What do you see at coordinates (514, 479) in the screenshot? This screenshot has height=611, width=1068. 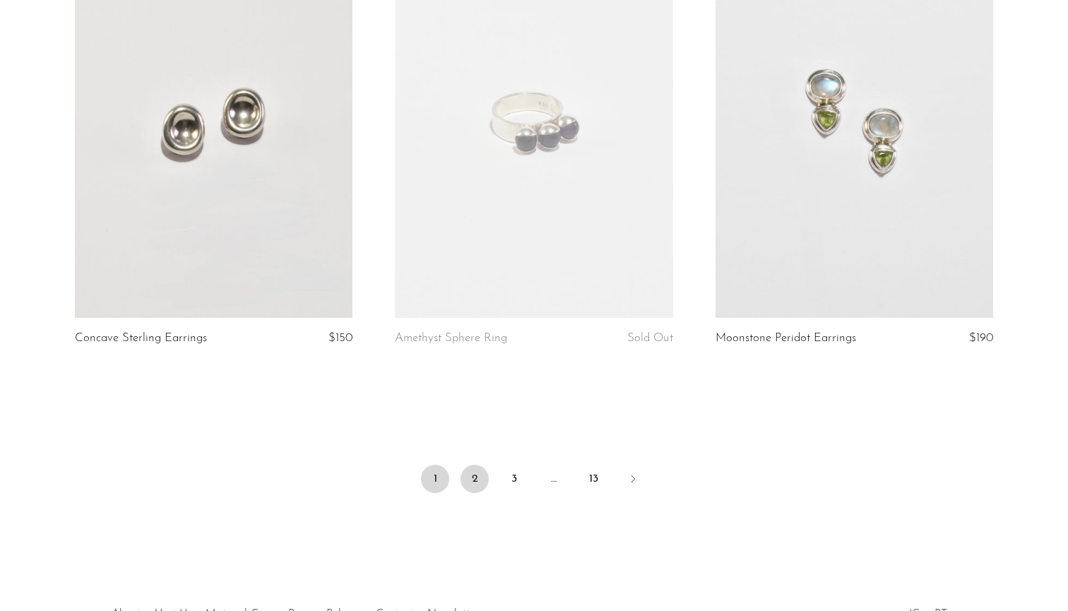 I see `a: 3` at bounding box center [514, 479].